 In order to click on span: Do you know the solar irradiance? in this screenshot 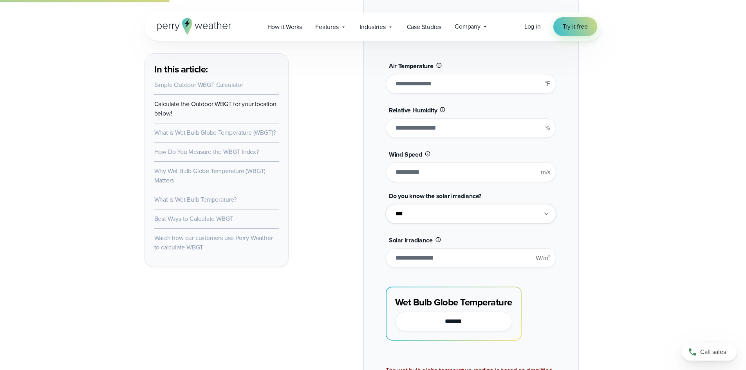, I will do `click(435, 196)`.